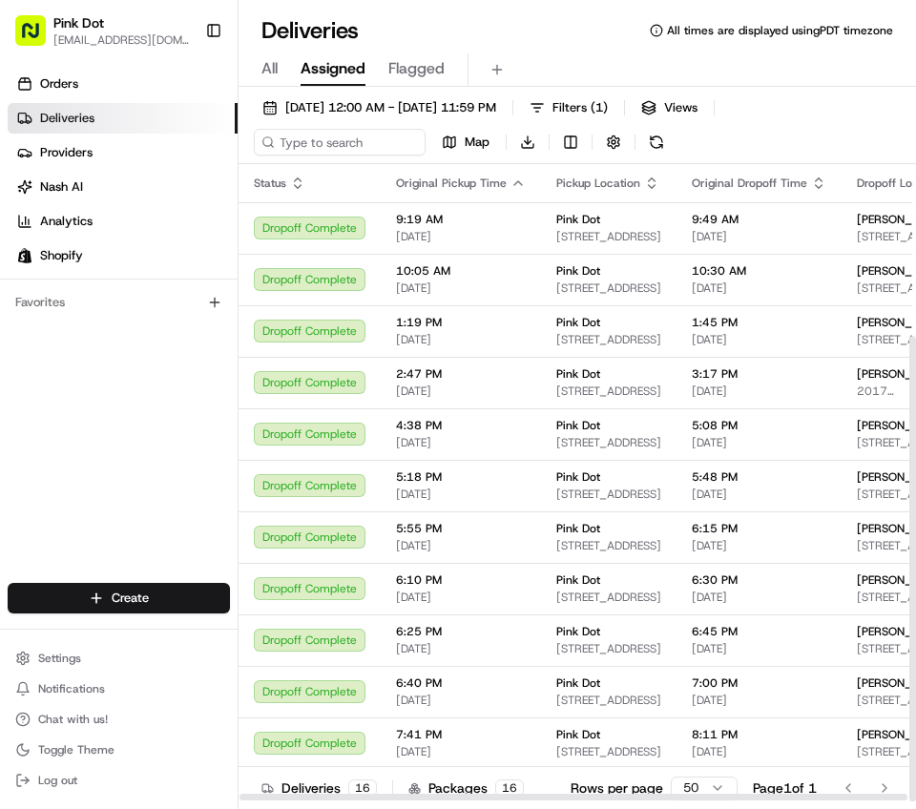  What do you see at coordinates (118, 720) in the screenshot?
I see `button: Chat with us!` at bounding box center [118, 720].